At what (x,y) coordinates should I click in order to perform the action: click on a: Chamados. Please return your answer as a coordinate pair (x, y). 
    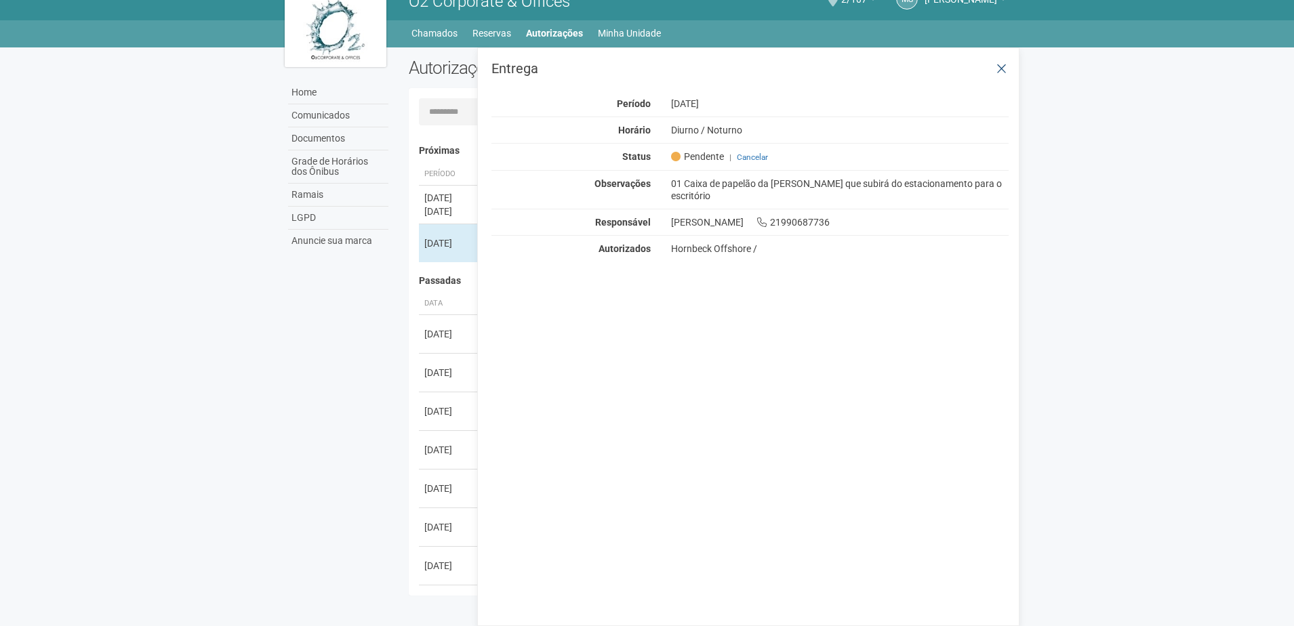
    Looking at the image, I should click on (435, 33).